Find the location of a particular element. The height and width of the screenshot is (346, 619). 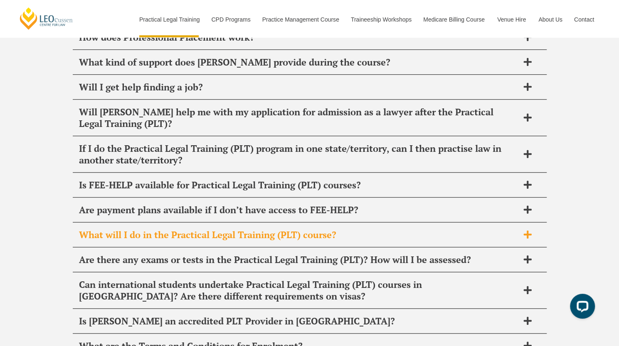

a: Practice Management Course is located at coordinates (300, 20).